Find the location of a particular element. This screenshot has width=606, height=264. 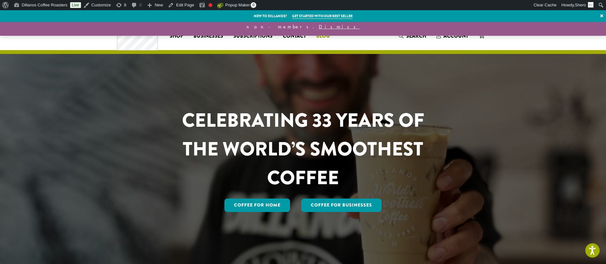

span: Shero is located at coordinates (580, 5).